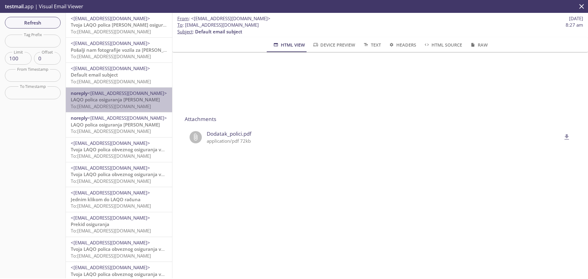 The height and width of the screenshot is (279, 588). Describe the element at coordinates (90, 224) in the screenshot. I see `span: Prekid osiguranja` at that location.